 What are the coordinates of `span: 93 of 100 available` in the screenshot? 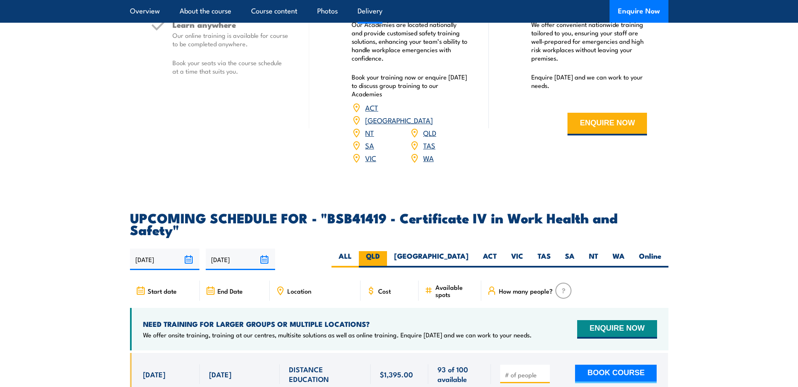 It's located at (459, 374).